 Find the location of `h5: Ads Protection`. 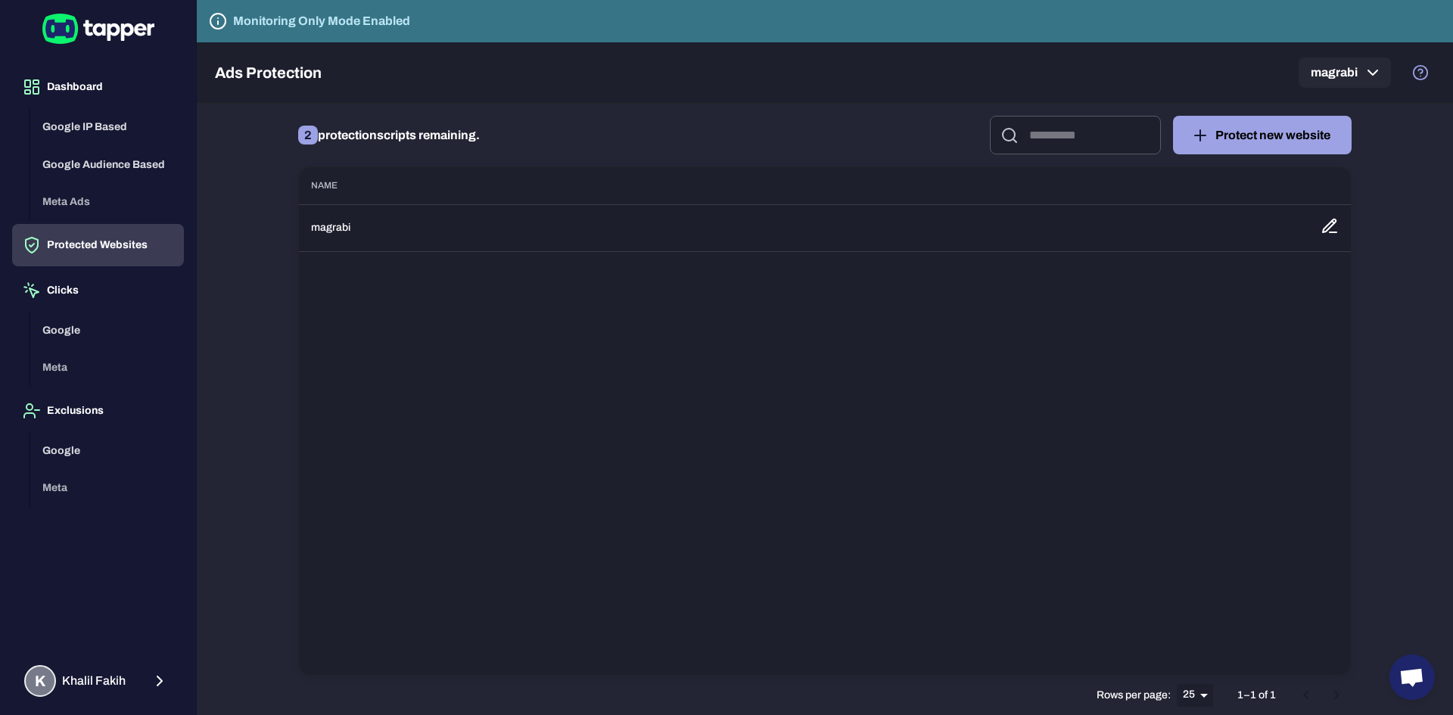

h5: Ads Protection is located at coordinates (268, 73).